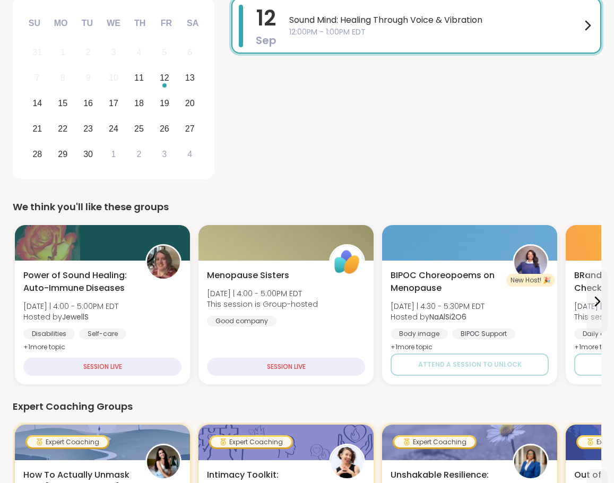  I want to click on img: JewellS, so click(163, 262).